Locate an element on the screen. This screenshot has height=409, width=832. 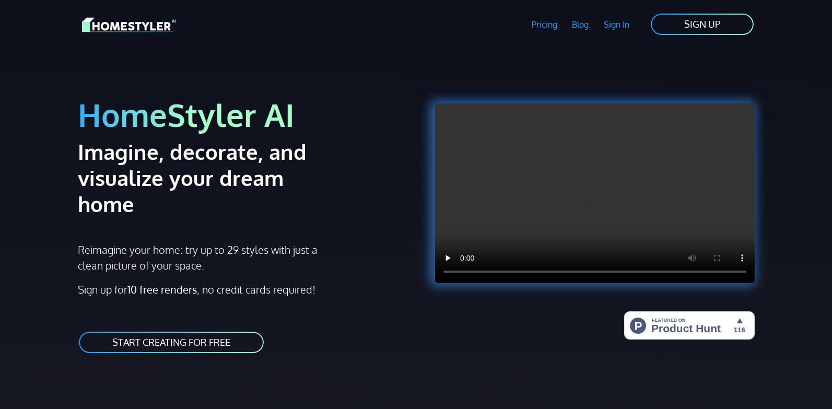
p: Sign up for , no credit cards required! is located at coordinates (244, 289).